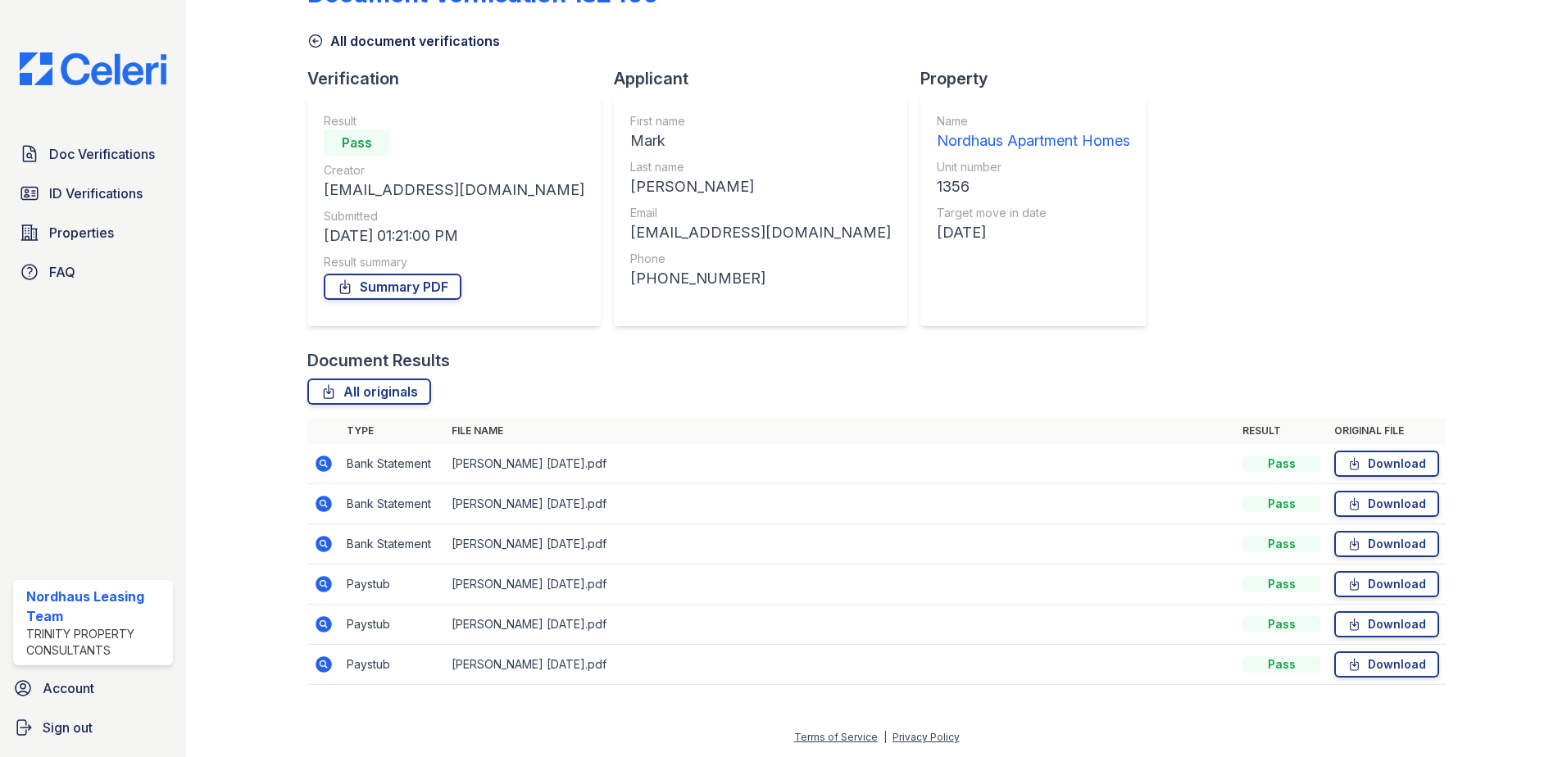 The width and height of the screenshot is (1567, 757). Describe the element at coordinates (93, 154) in the screenshot. I see `a: Doc Verifications` at that location.